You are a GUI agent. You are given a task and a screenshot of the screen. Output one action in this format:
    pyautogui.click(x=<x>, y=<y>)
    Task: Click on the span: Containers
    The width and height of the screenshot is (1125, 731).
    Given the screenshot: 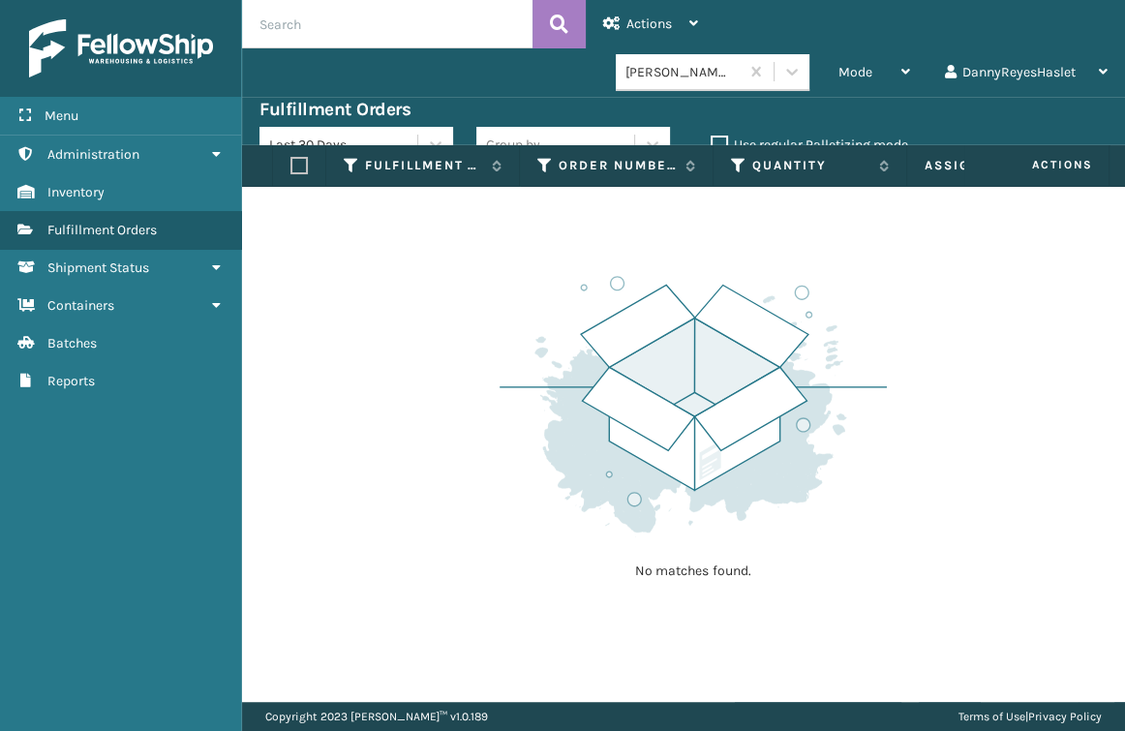 What is the action you would take?
    pyautogui.click(x=80, y=305)
    